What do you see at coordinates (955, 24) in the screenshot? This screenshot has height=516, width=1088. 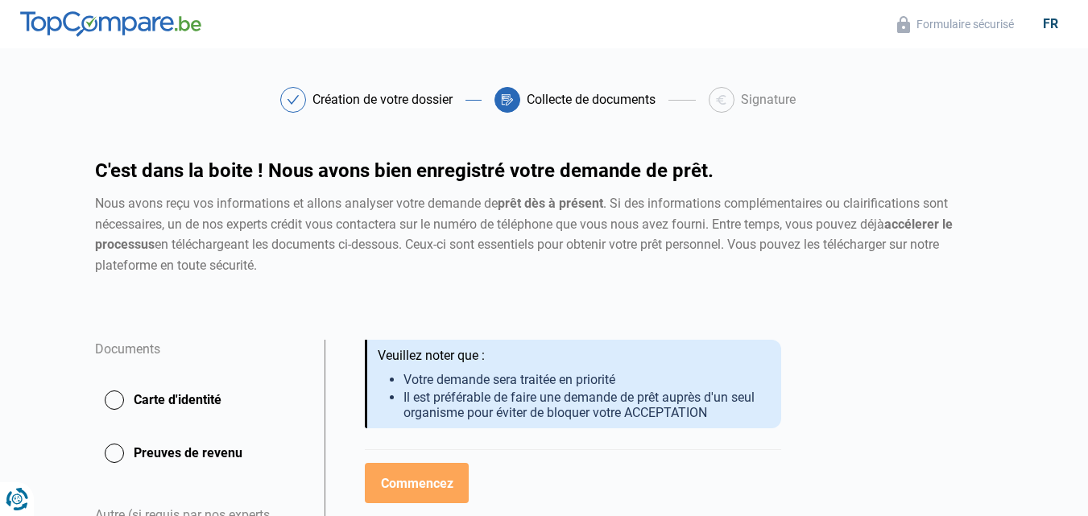 I see `button: Formulaire sécurisé` at bounding box center [955, 24].